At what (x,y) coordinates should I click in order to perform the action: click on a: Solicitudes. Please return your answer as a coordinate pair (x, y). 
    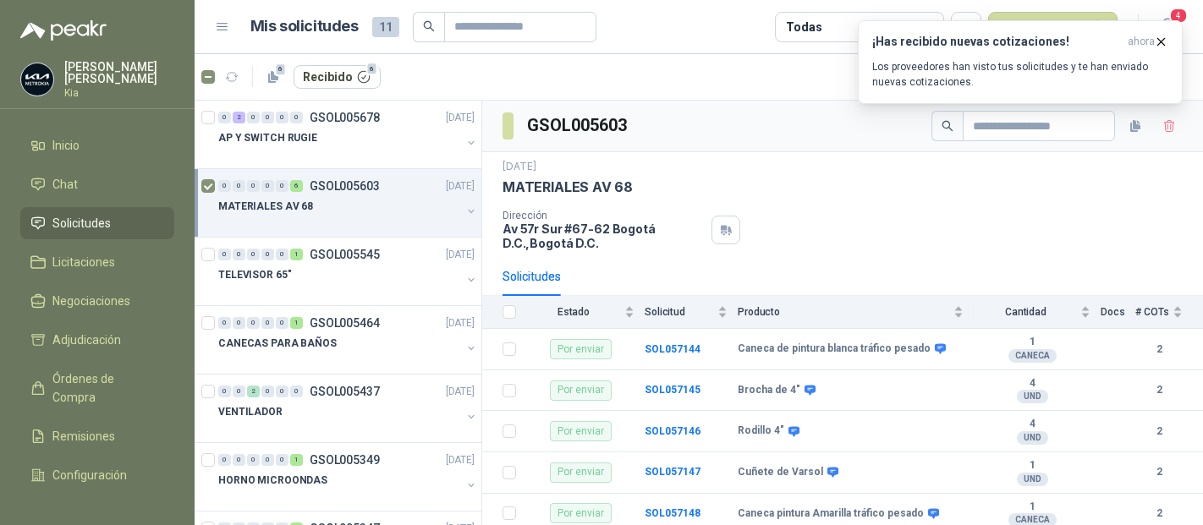
    Looking at the image, I should click on (97, 223).